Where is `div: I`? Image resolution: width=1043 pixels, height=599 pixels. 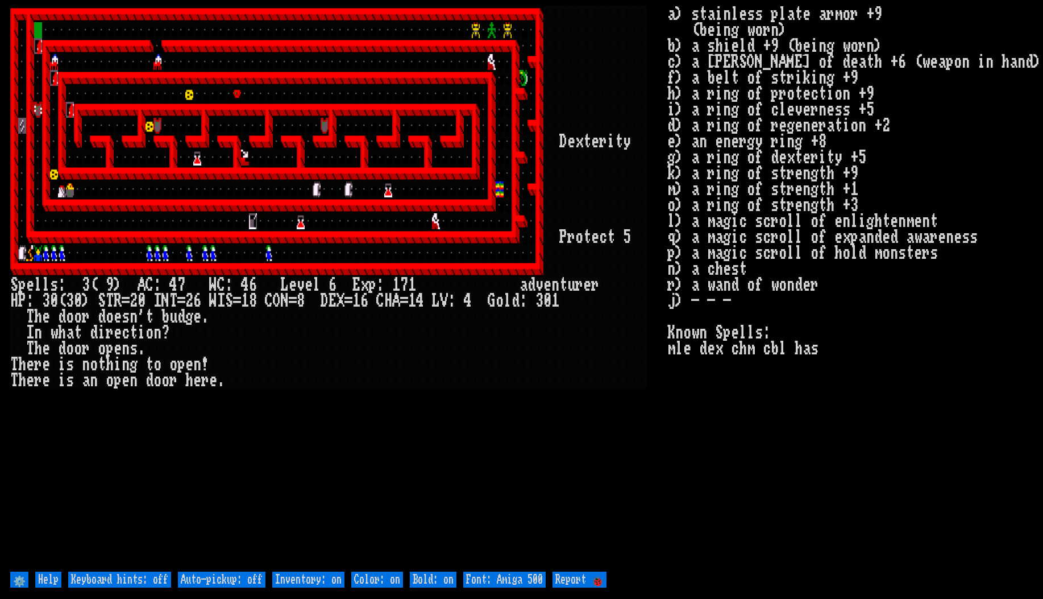 div: I is located at coordinates (221, 301).